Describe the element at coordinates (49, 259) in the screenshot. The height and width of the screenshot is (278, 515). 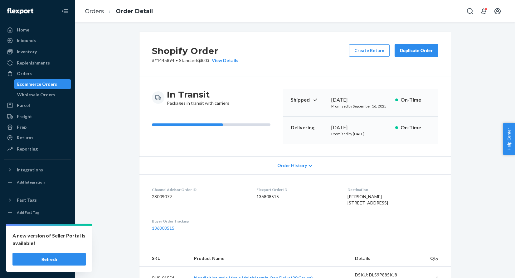
I see `button: Refresh` at that location.